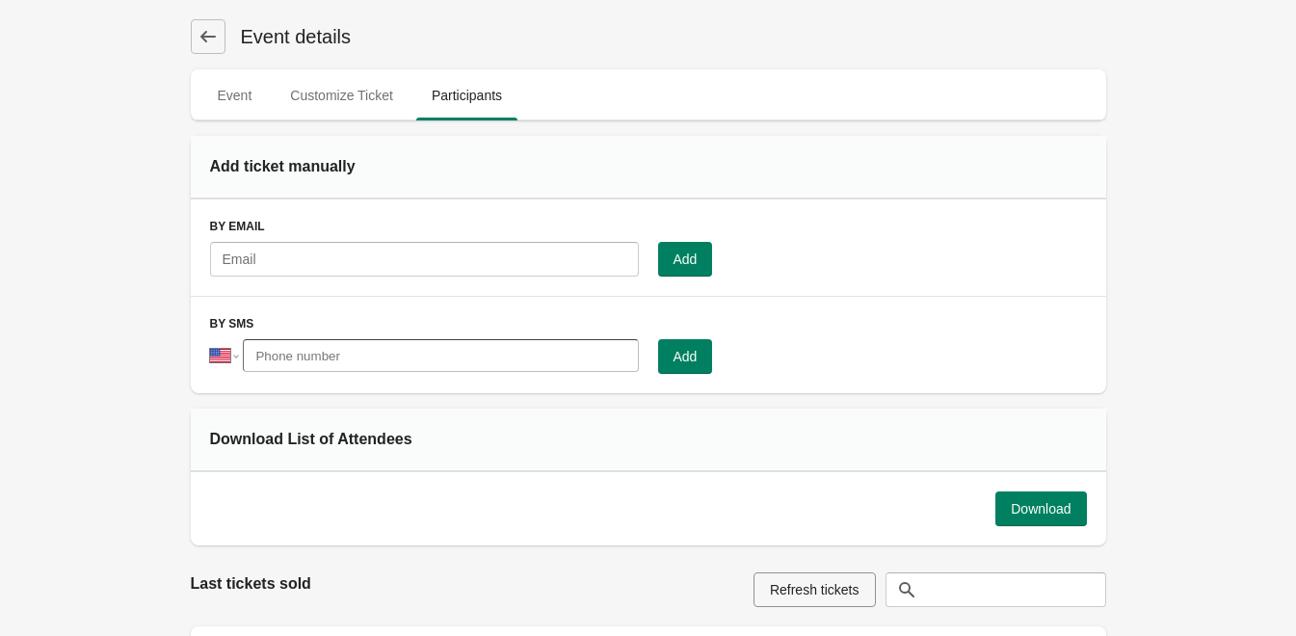 This screenshot has height=636, width=1296. What do you see at coordinates (424, 259) in the screenshot?
I see `input: Email` at bounding box center [424, 259].